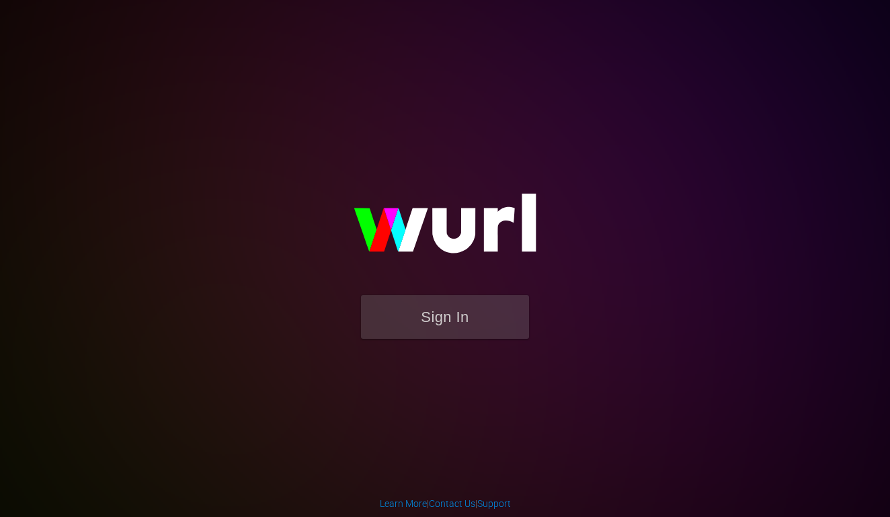 Image resolution: width=890 pixels, height=517 pixels. I want to click on a: Support, so click(494, 504).